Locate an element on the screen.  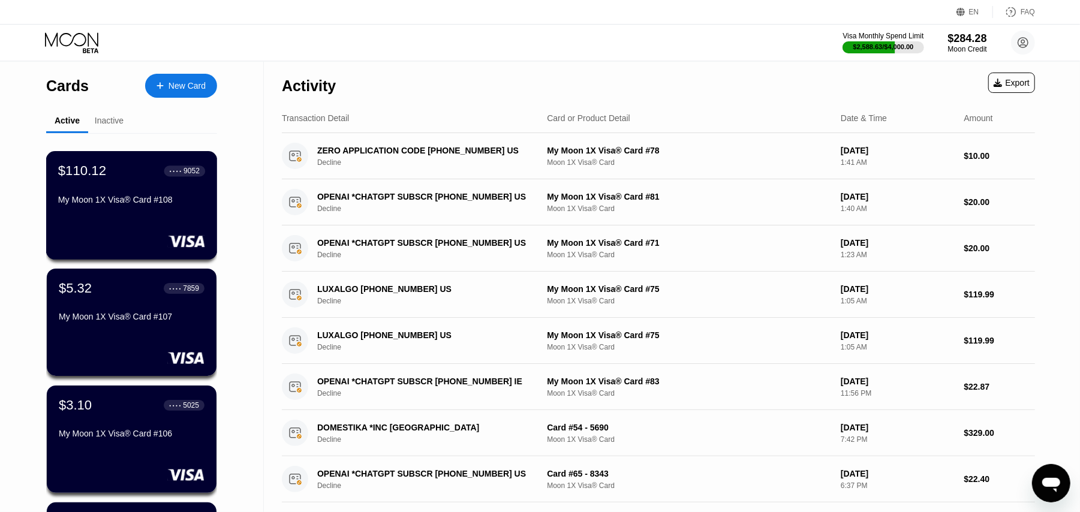
div: Visa Monthly Spend Limit$2,588.63/$4,000.00 is located at coordinates (882, 43).